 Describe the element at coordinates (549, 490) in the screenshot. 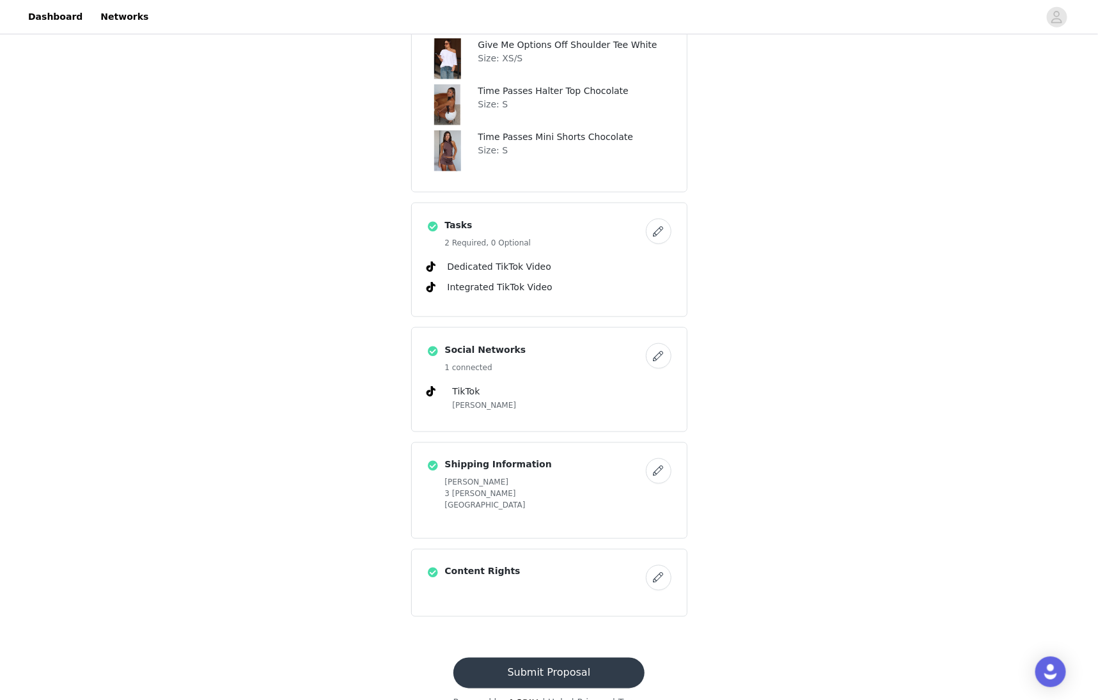

I see `div: Shipping Information` at that location.